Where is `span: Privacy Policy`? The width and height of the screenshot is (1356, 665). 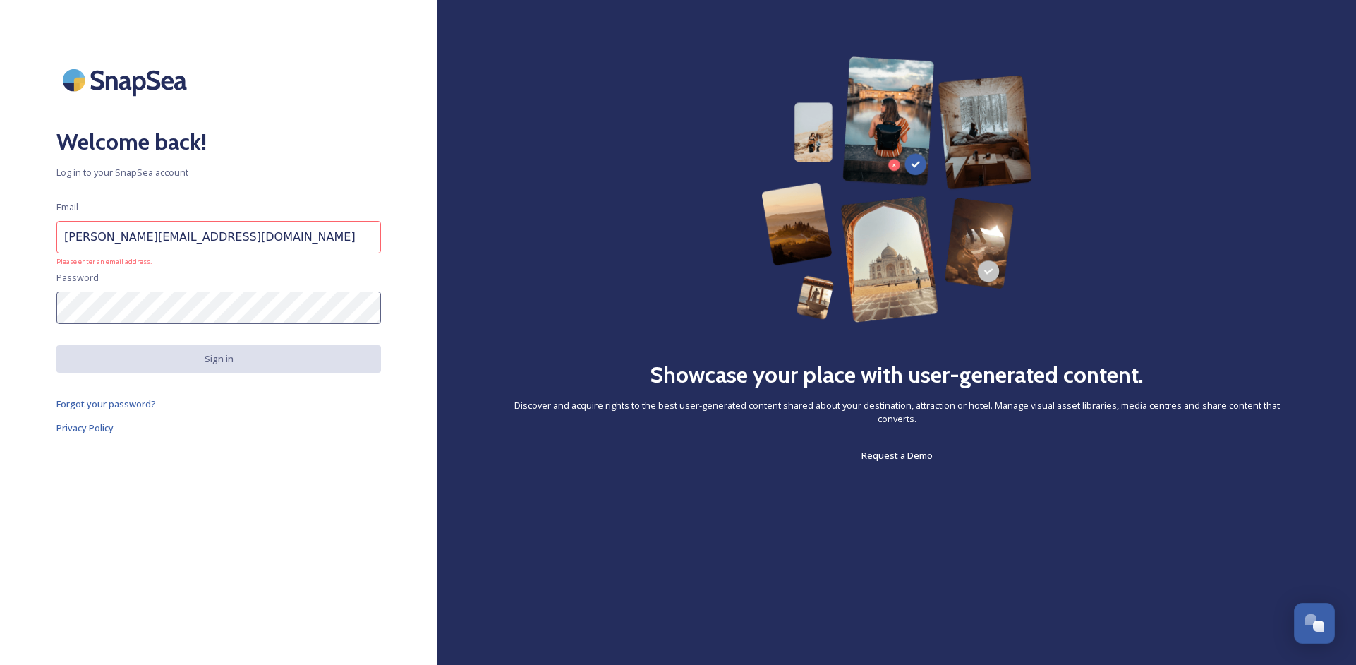
span: Privacy Policy is located at coordinates (85, 428).